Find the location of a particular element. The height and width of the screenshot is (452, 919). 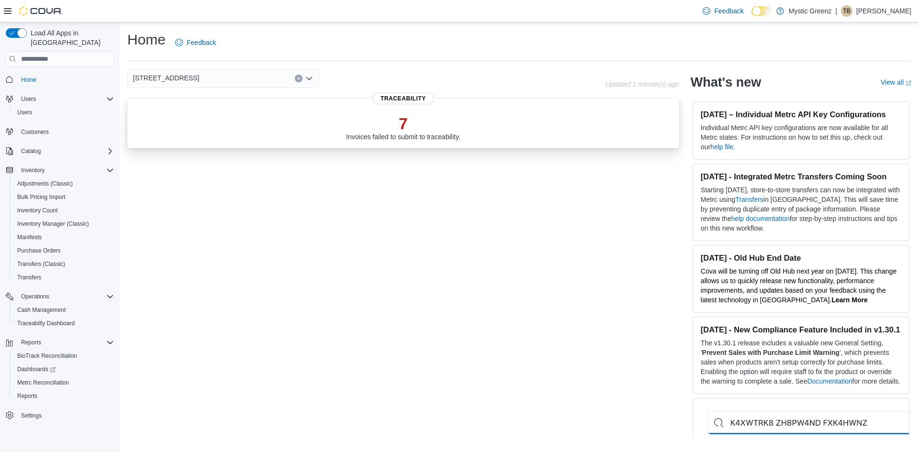

span: Metrc Reconciliation is located at coordinates (64, 383).